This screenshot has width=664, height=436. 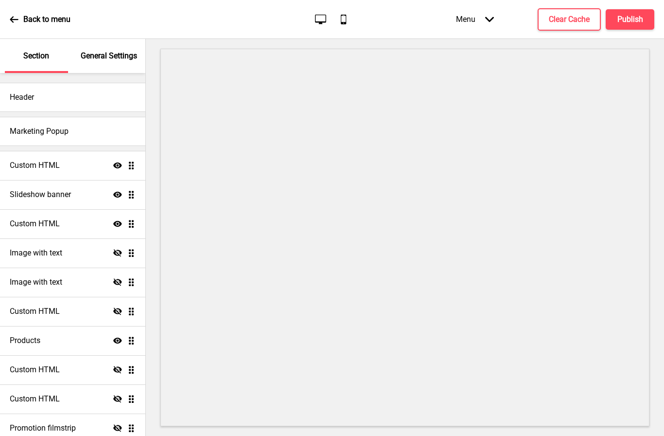 I want to click on h4: Promotion filmstrip, so click(x=43, y=428).